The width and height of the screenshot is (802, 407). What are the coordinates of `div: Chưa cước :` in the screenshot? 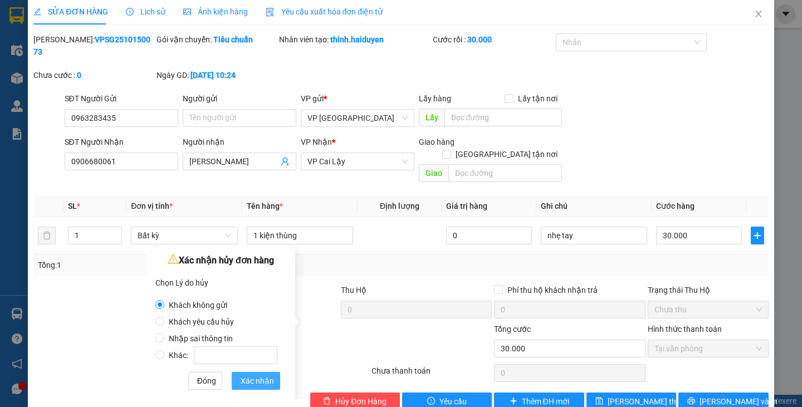 It's located at (94, 75).